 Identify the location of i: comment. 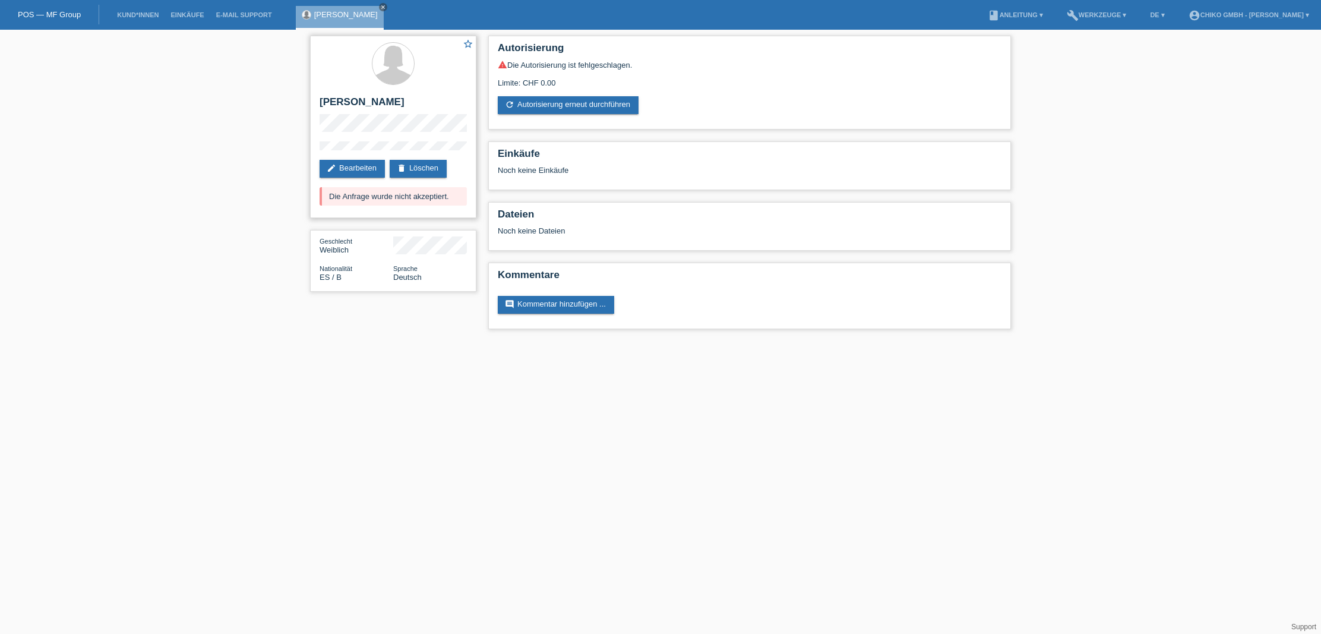
(510, 304).